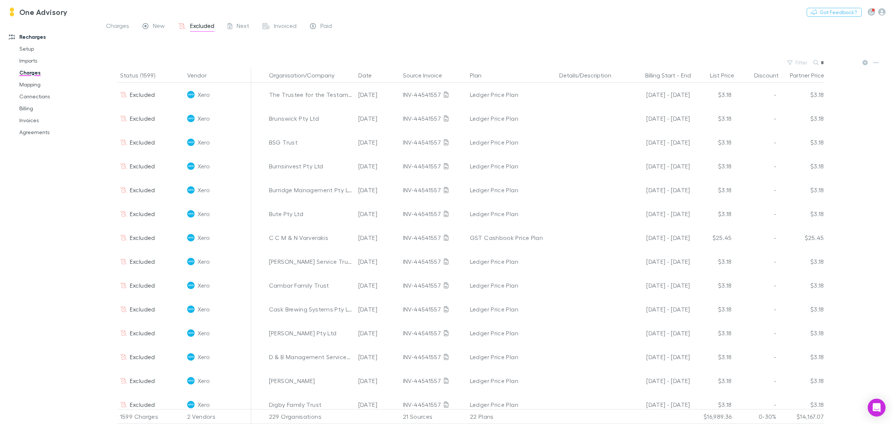  I want to click on div: C C M & N Varverakis, so click(311, 237).